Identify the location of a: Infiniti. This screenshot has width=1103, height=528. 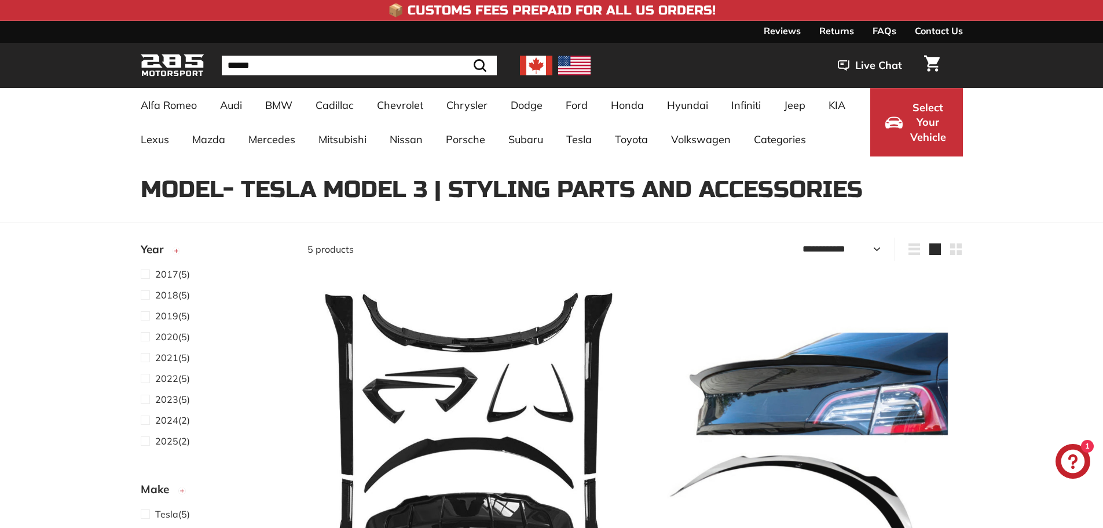
(746, 105).